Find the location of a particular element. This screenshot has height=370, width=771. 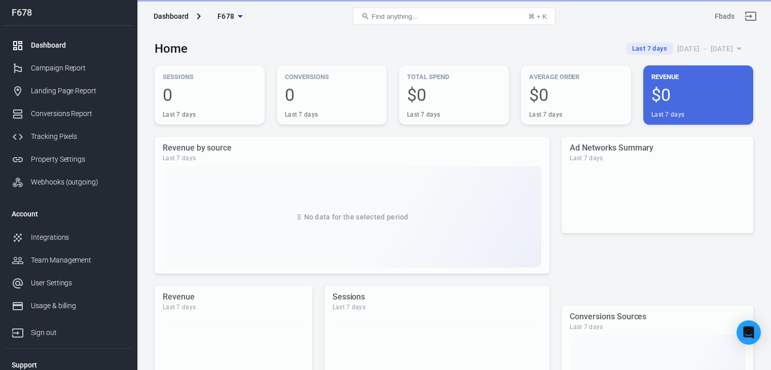

a: Landing Page Report is located at coordinates (68, 91).